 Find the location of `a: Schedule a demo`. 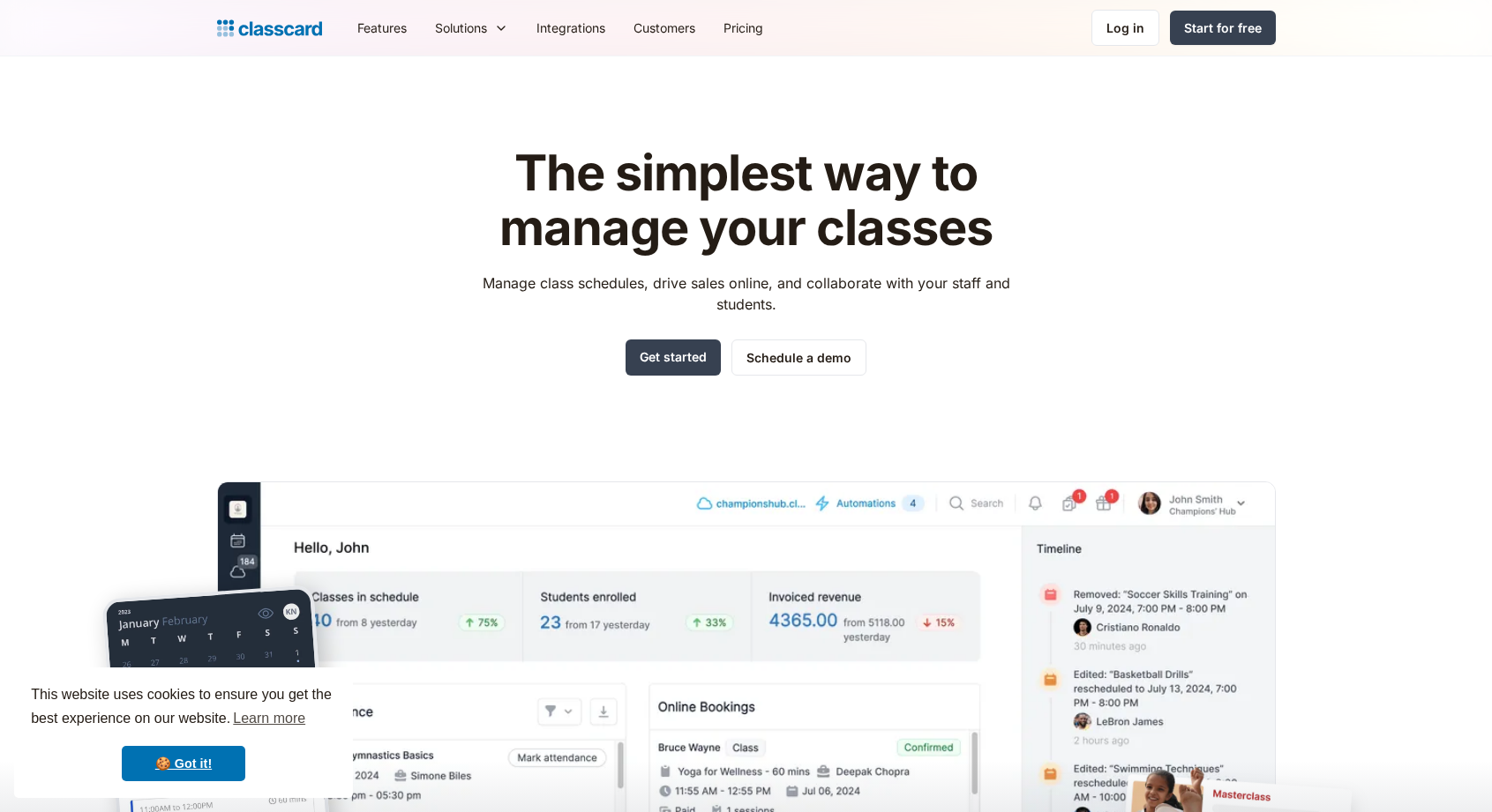

a: Schedule a demo is located at coordinates (798, 357).